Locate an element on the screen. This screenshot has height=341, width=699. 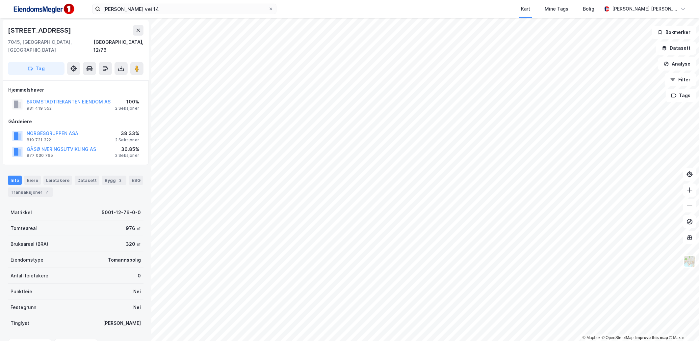
div: 977 030 765 is located at coordinates (40, 155).